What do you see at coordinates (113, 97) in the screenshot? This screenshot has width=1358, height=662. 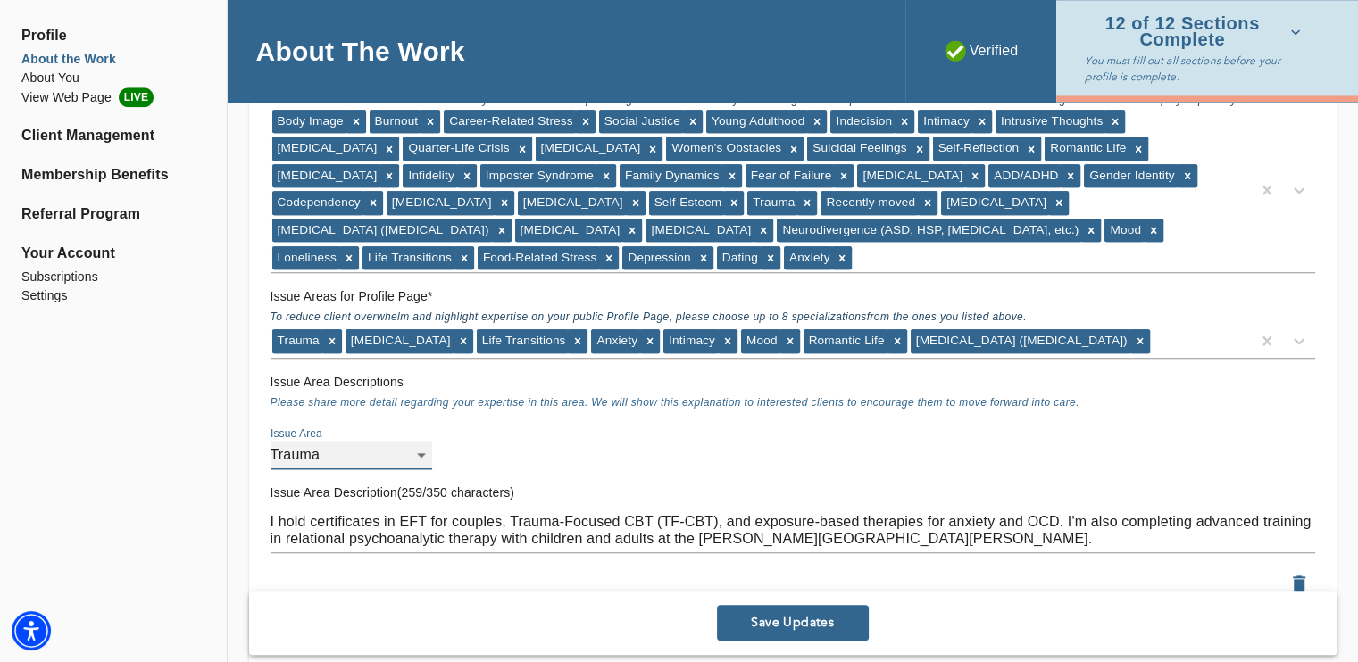 I see `a: View Web PageLIVE` at bounding box center [113, 97].